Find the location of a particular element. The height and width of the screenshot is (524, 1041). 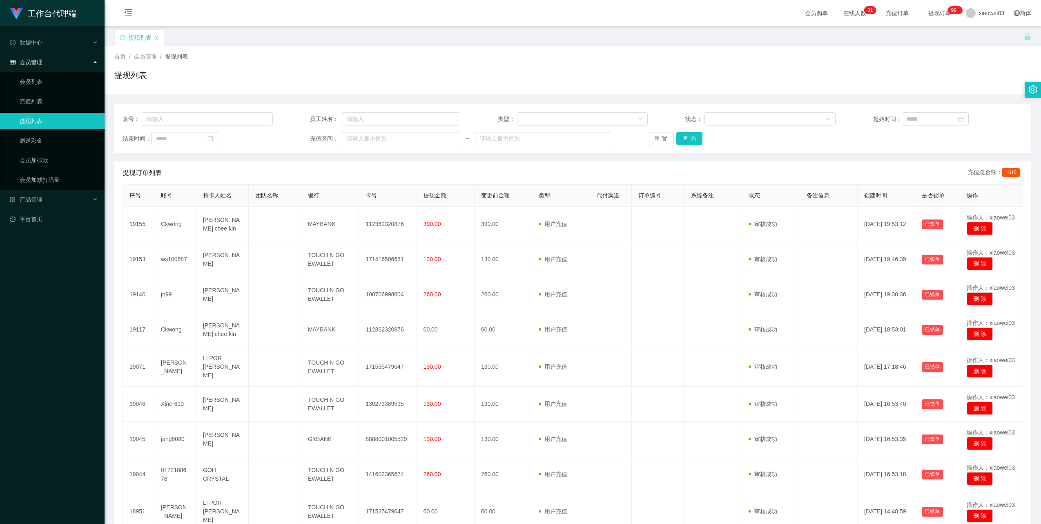

a: 会员加减打码量 is located at coordinates (59, 180).